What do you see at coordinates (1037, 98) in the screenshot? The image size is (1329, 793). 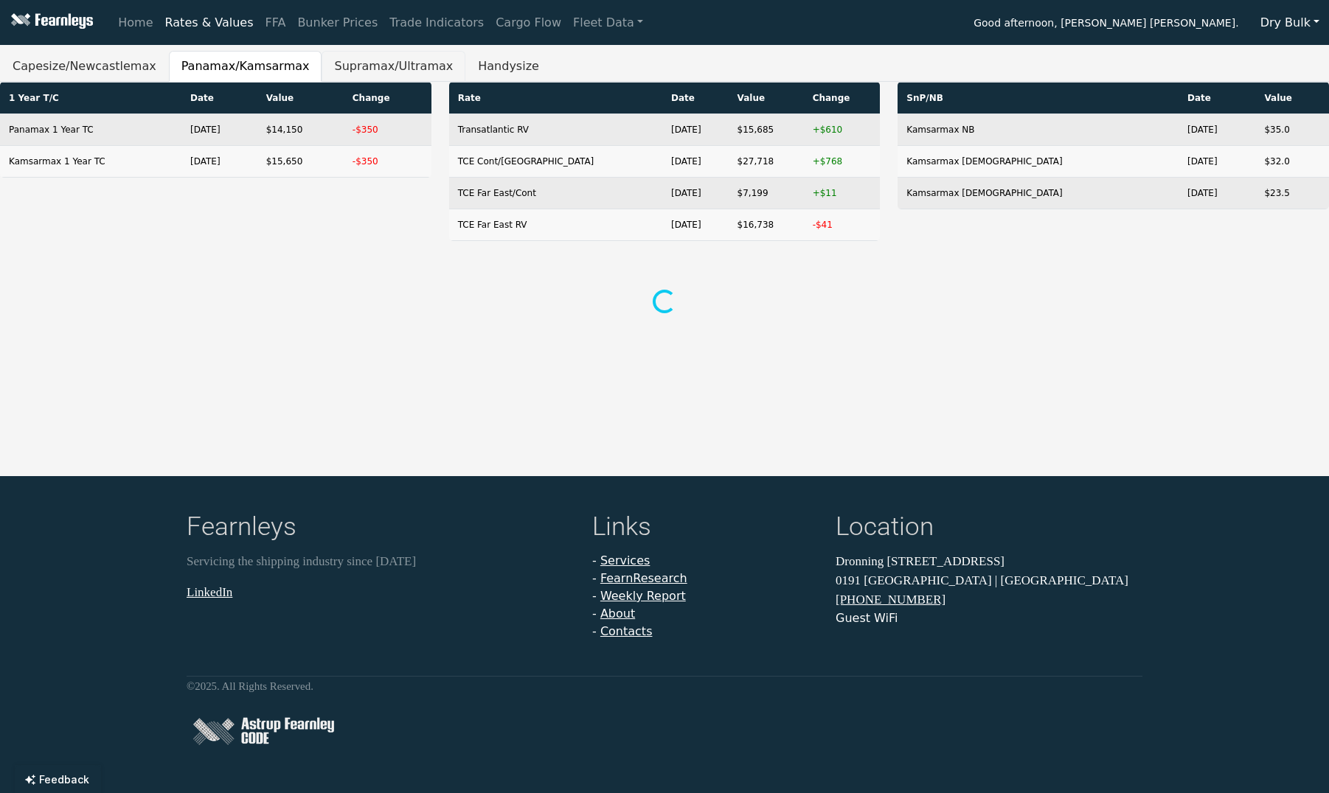 I see `th: SnP/NB` at bounding box center [1037, 98].